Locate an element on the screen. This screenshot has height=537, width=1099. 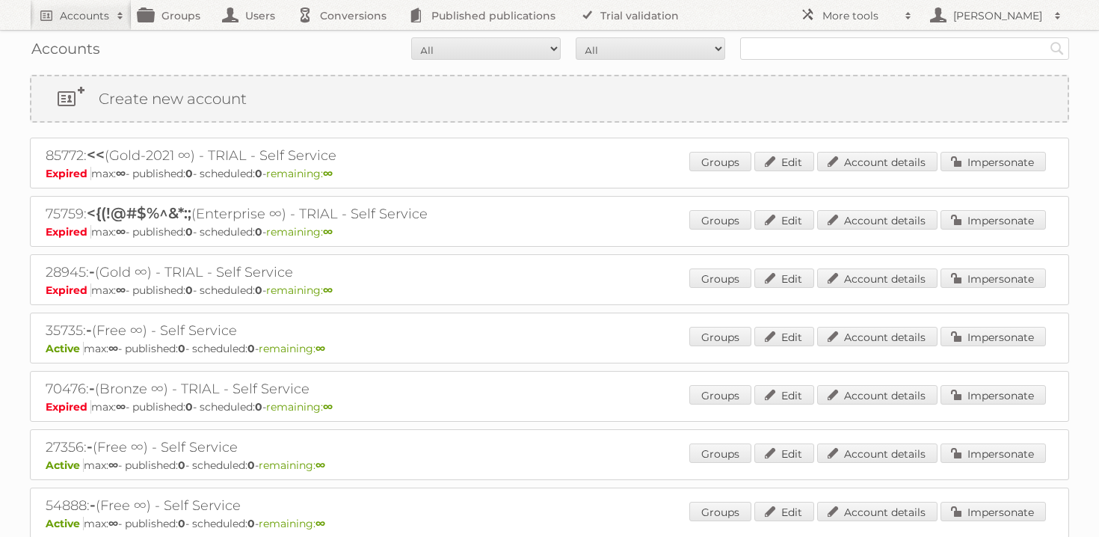
a: Create new account is located at coordinates (550, 99).